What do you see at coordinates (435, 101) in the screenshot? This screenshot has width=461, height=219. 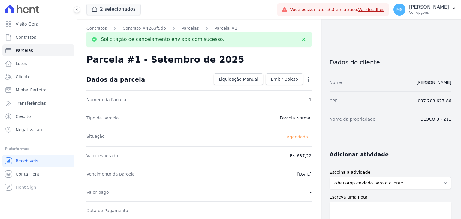 I see `dd: 097.703.627-86` at bounding box center [435, 101].